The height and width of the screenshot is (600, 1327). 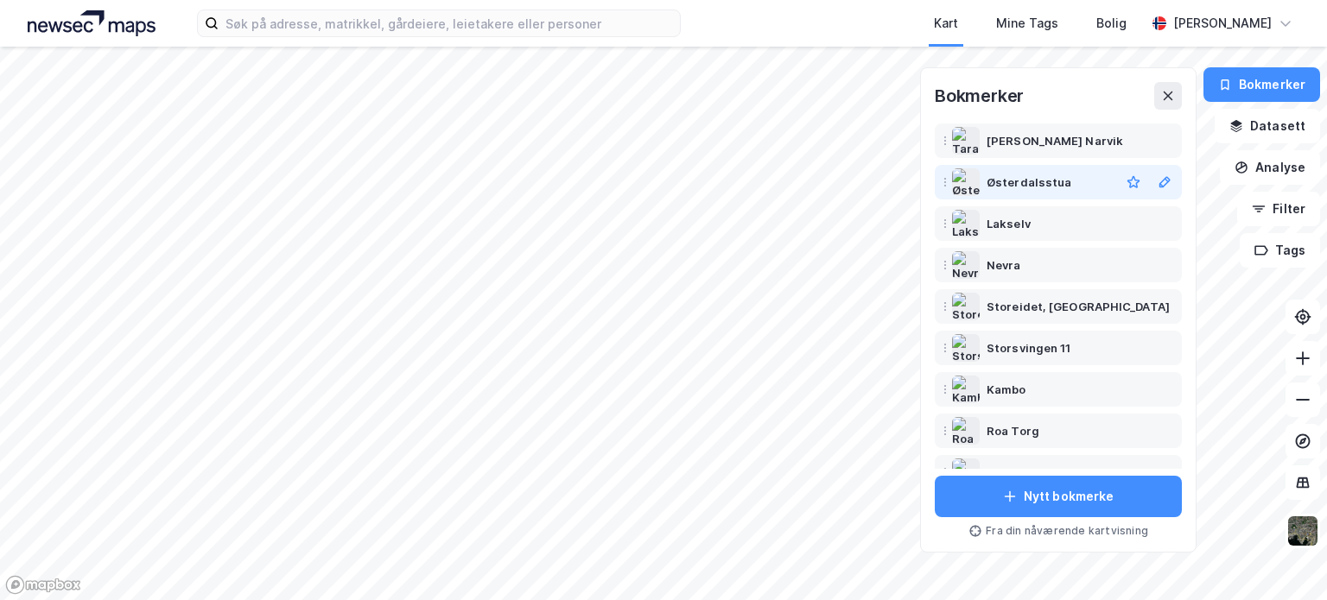 I want to click on div: Bokmerker, so click(x=979, y=96).